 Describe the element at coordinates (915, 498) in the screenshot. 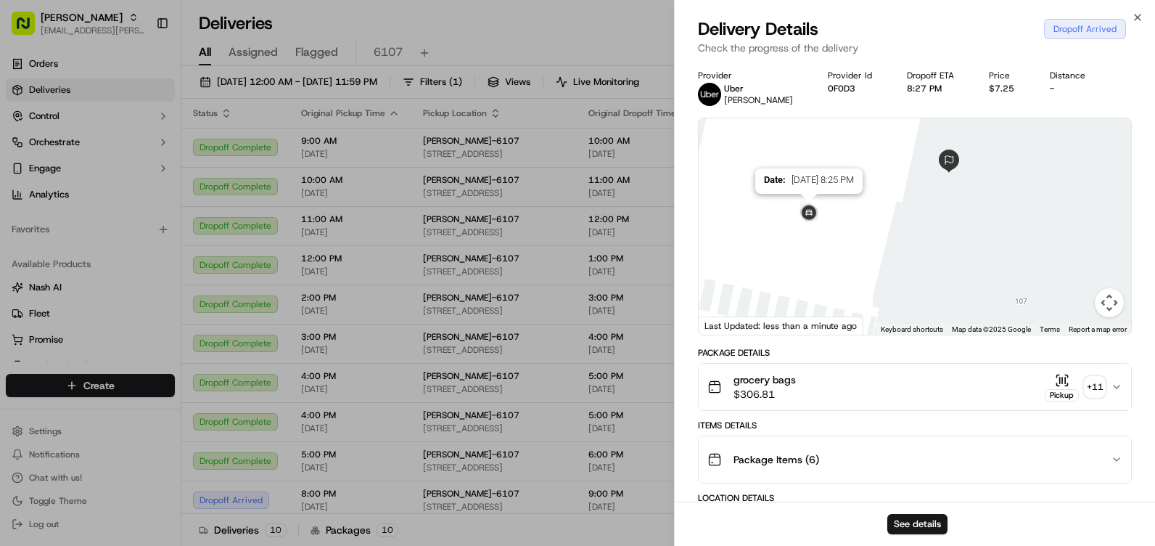

I see `div: Location Details` at that location.